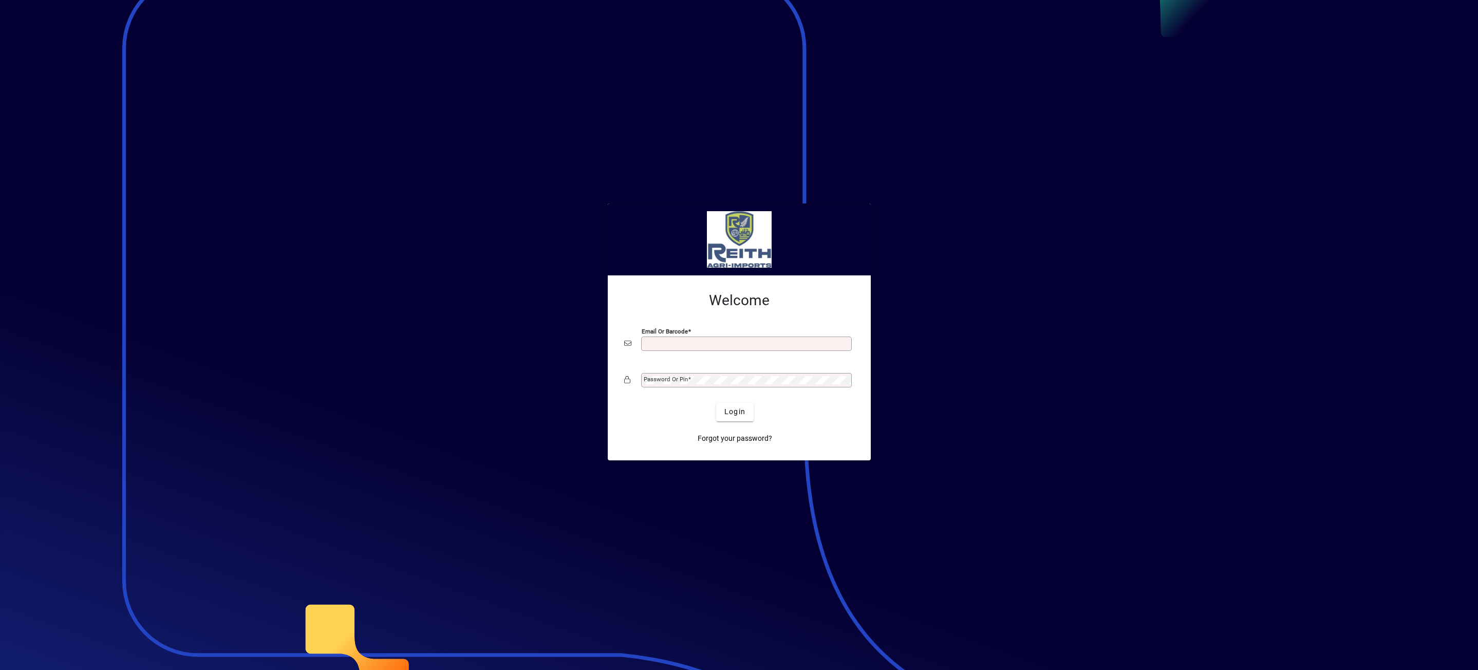  I want to click on mat-label: Password or Pin, so click(666, 379).